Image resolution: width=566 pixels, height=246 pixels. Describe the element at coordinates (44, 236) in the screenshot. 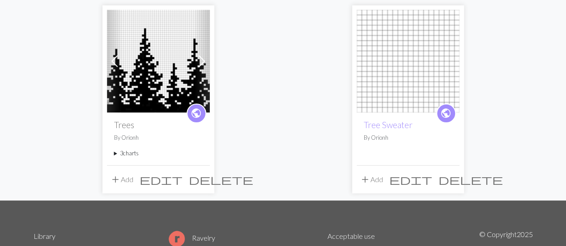

I see `a: Library` at that location.